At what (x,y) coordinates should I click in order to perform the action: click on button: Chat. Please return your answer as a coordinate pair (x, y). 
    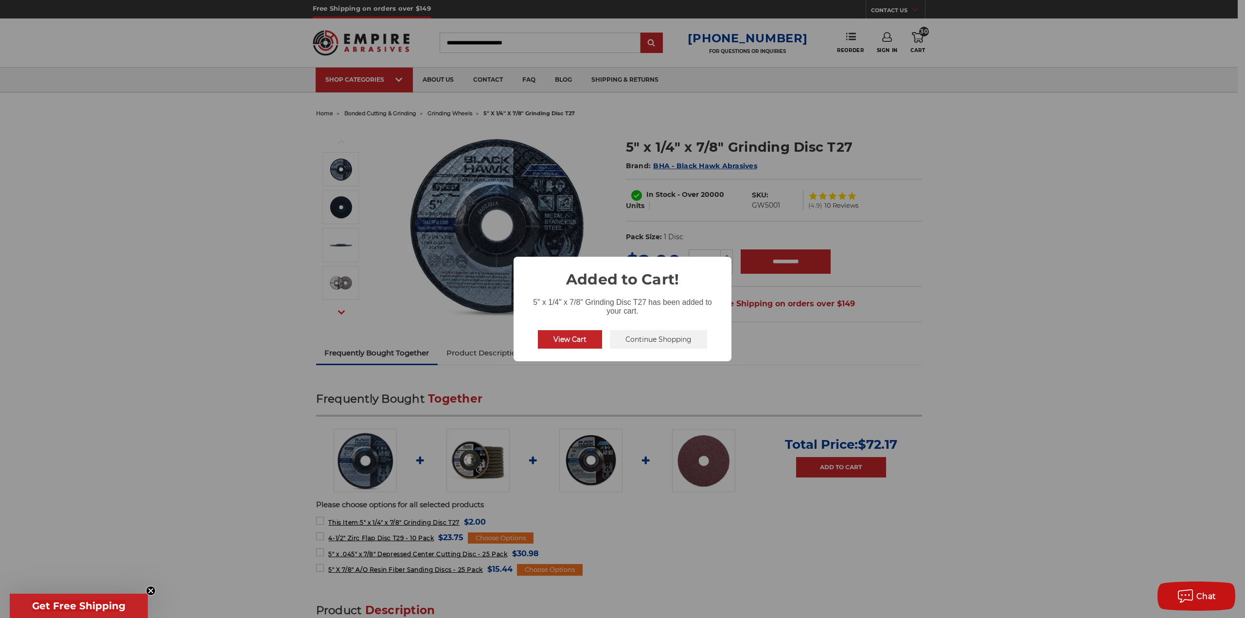
    Looking at the image, I should click on (1197, 596).